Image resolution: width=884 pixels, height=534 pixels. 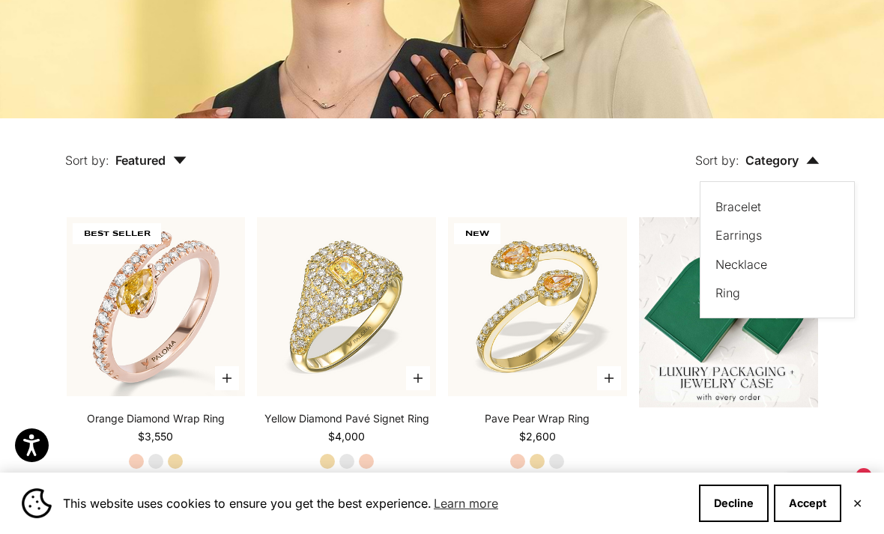 What do you see at coordinates (477, 234) in the screenshot?
I see `span: NEW` at bounding box center [477, 234].